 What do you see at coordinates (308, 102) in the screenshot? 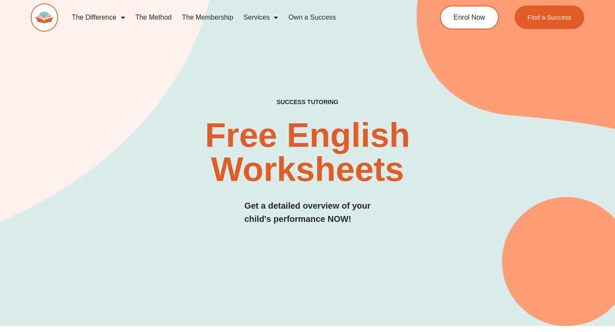
I see `h4: SUCCESS TUTORING​` at bounding box center [308, 102].